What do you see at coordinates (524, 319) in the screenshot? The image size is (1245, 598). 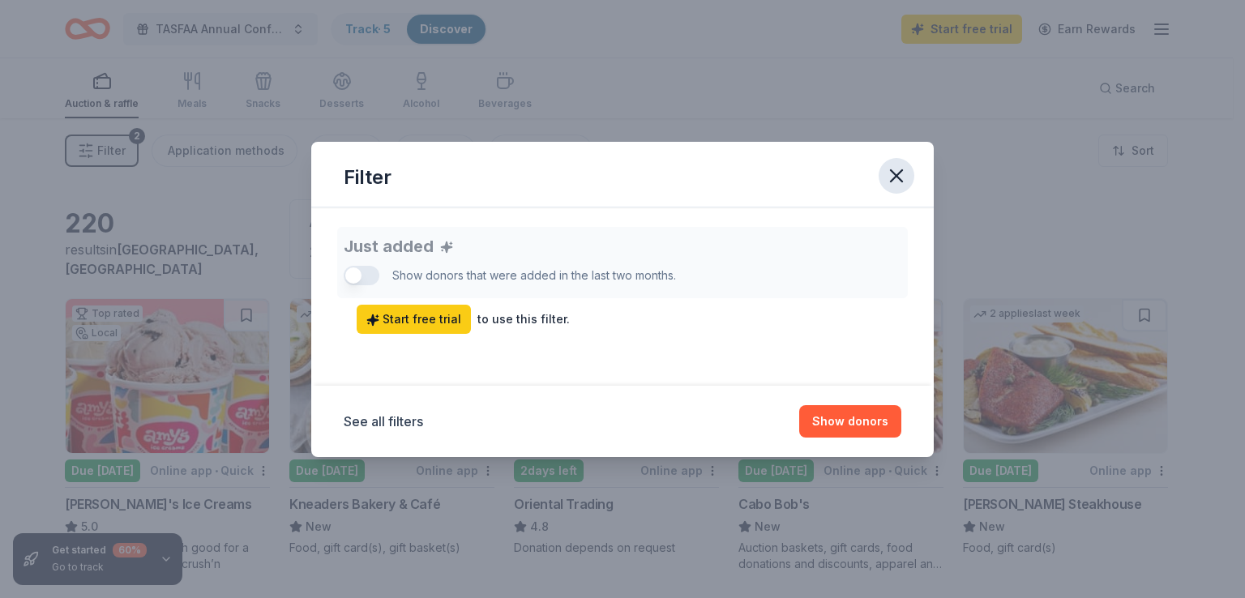 I see `div: to use this filter.` at bounding box center [524, 319].